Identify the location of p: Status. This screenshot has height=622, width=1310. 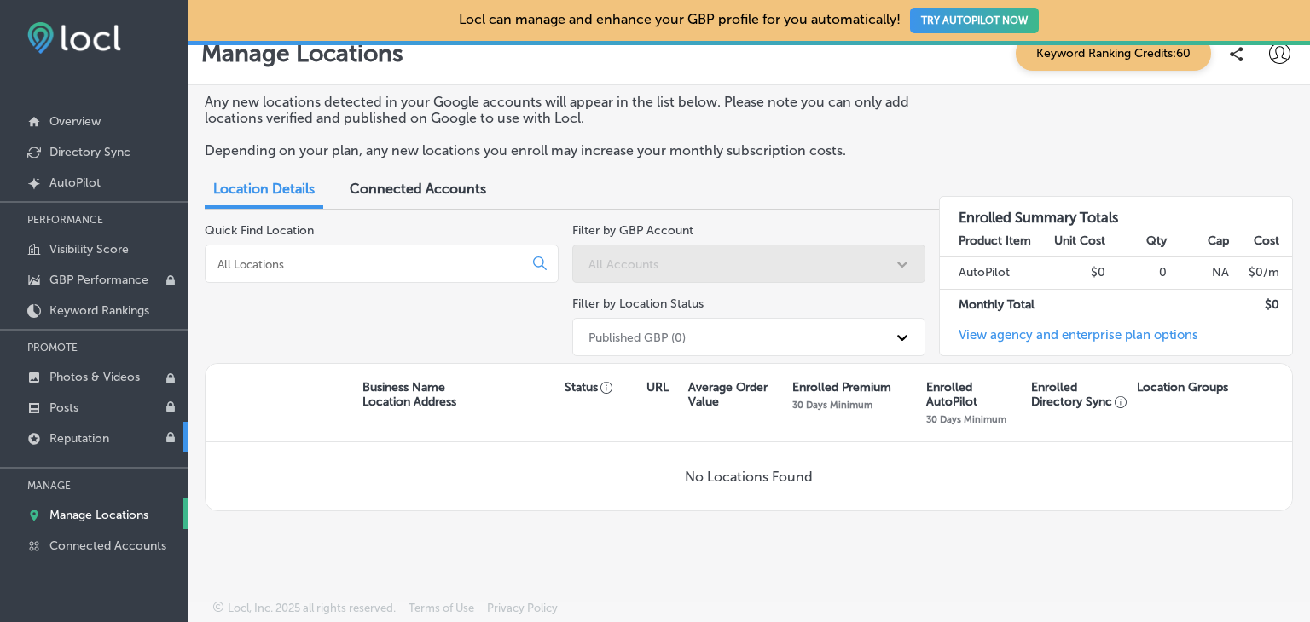
(605, 387).